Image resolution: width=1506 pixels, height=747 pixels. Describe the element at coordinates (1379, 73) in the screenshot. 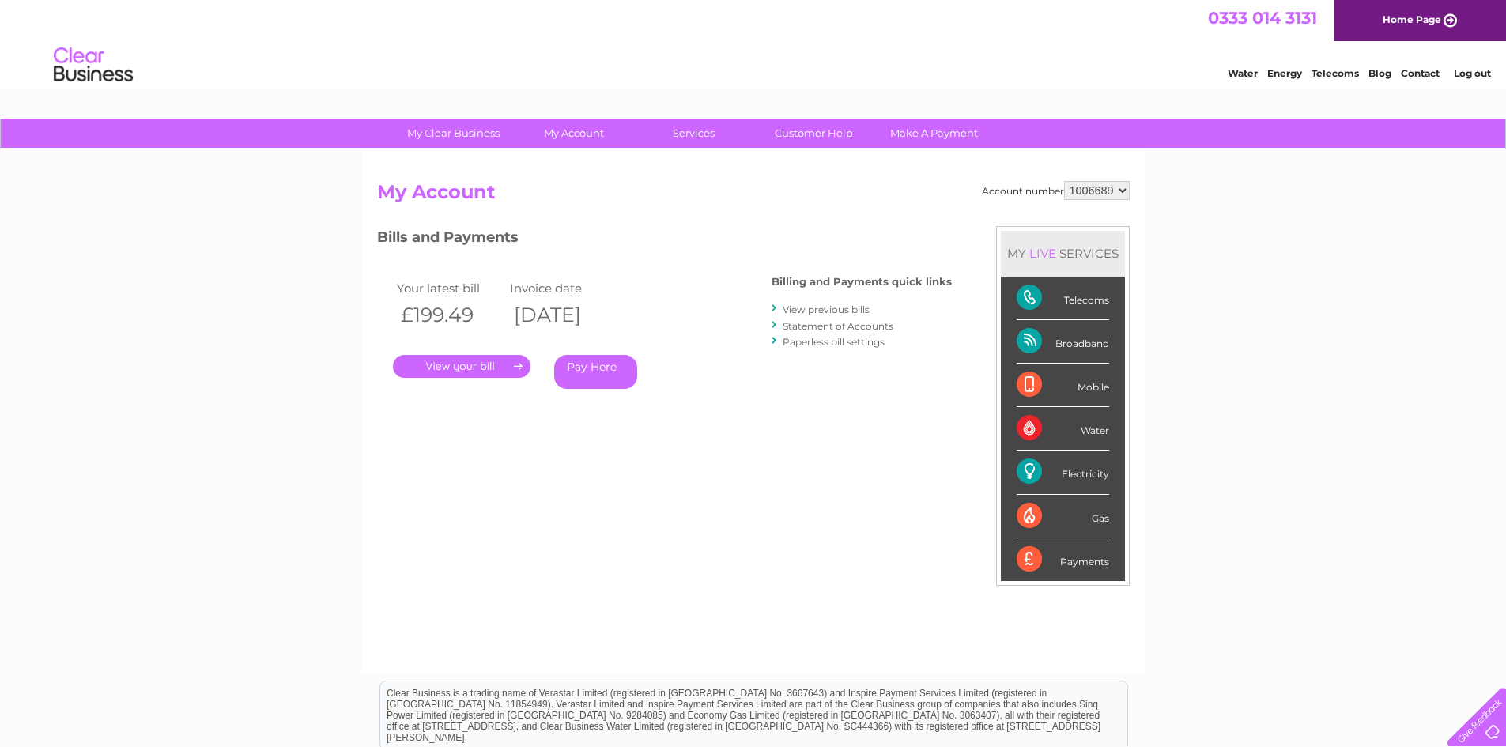

I see `a: Blog` at that location.